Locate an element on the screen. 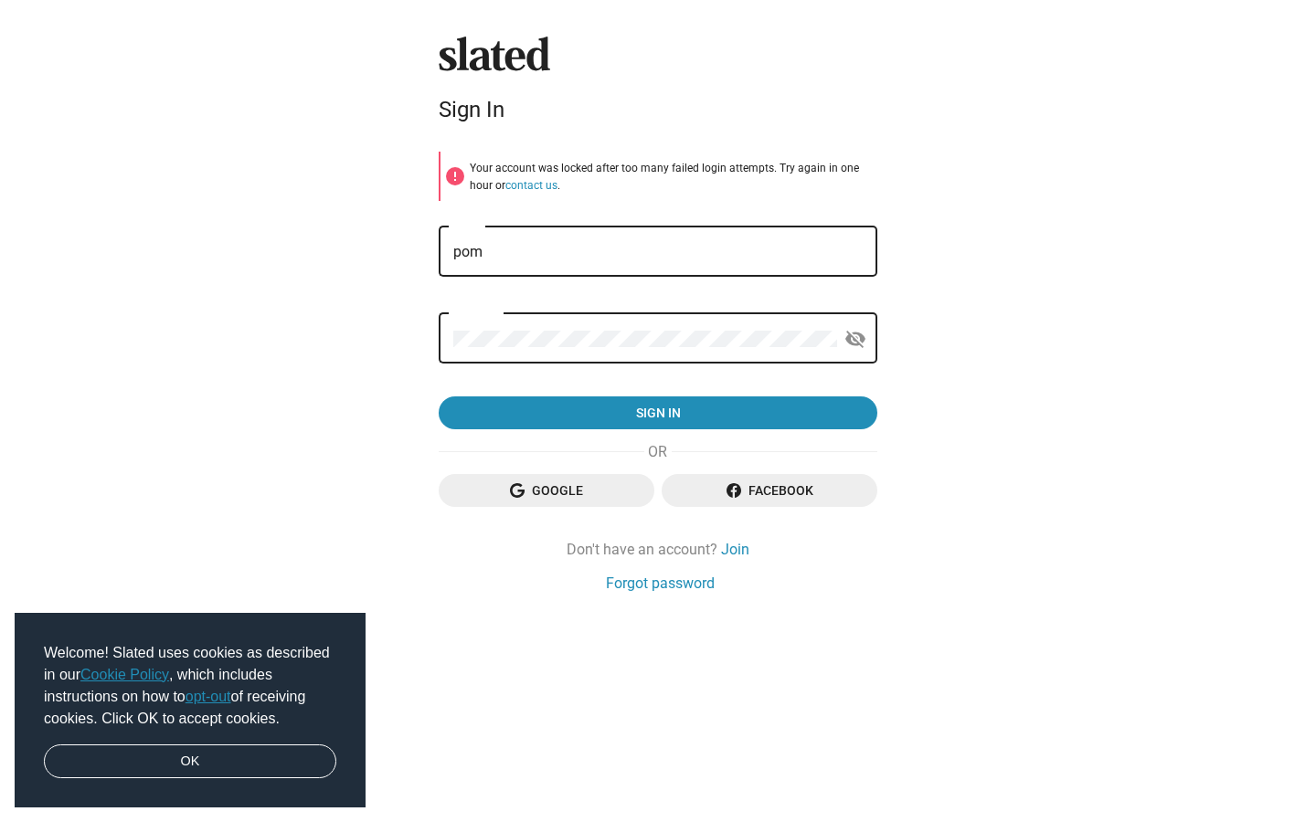 The width and height of the screenshot is (1316, 822). span: Sign in is located at coordinates (658, 413).